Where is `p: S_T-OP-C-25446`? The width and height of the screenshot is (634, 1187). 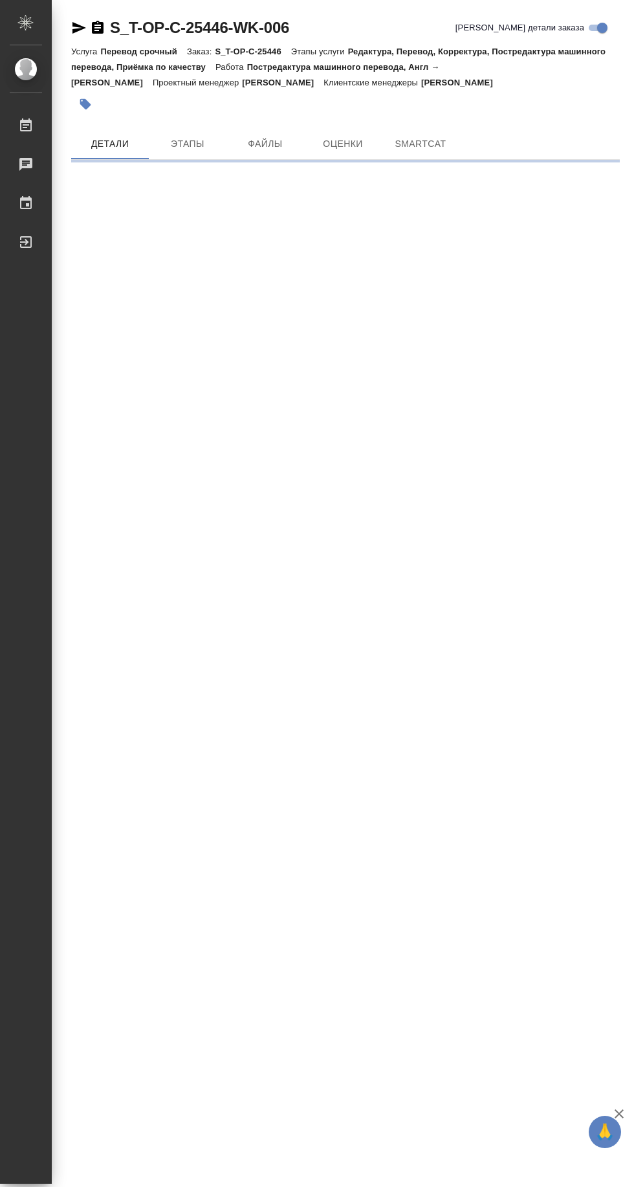 p: S_T-OP-C-25446 is located at coordinates (252, 51).